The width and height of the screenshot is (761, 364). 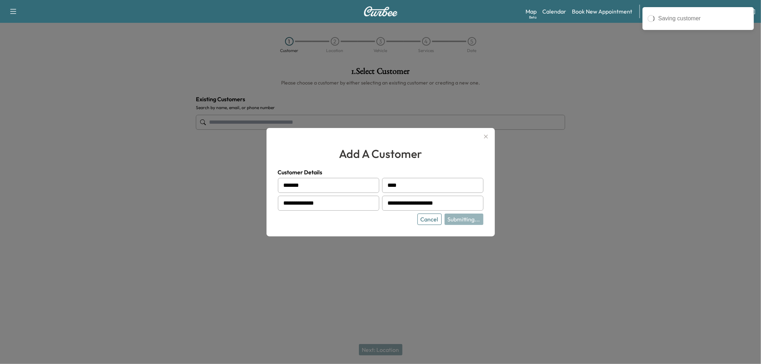 What do you see at coordinates (531, 11) in the screenshot?
I see `a: MapBeta` at bounding box center [531, 11].